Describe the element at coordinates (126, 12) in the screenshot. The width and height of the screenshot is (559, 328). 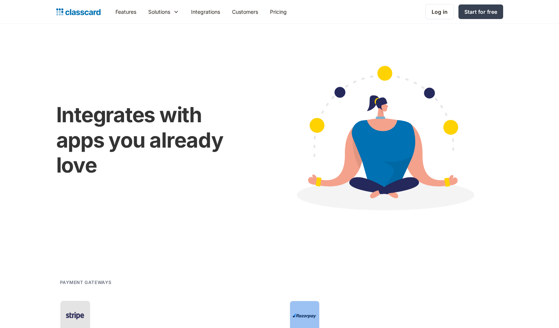
I see `a: Features` at that location.